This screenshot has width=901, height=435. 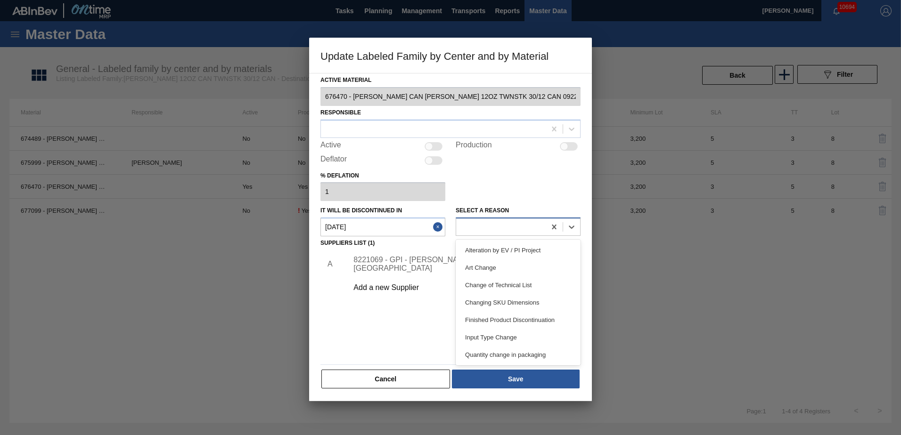 I want to click on button: Save, so click(x=515, y=379).